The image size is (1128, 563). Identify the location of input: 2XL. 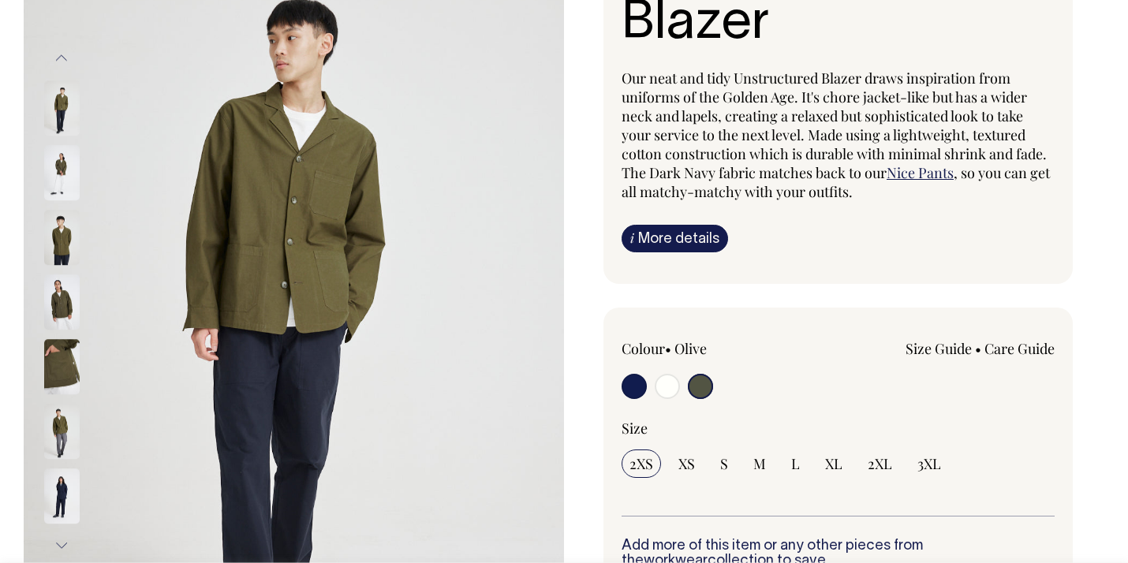
(879, 464).